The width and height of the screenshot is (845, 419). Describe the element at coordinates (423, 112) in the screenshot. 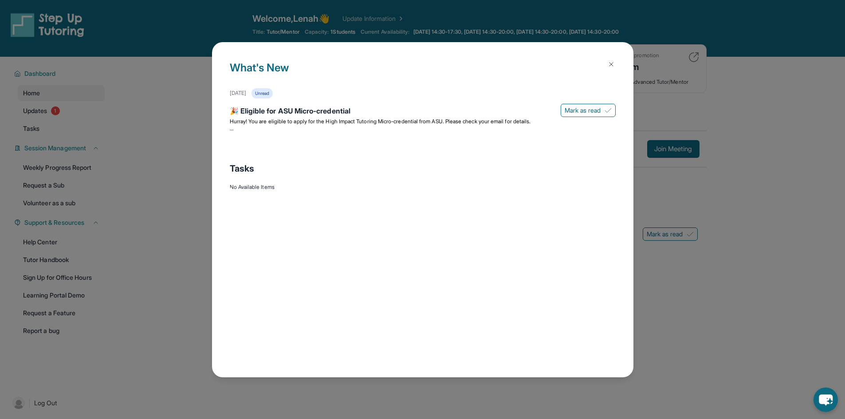

I see `div: 🎉 Eligible for ASU Micro-credential` at that location.